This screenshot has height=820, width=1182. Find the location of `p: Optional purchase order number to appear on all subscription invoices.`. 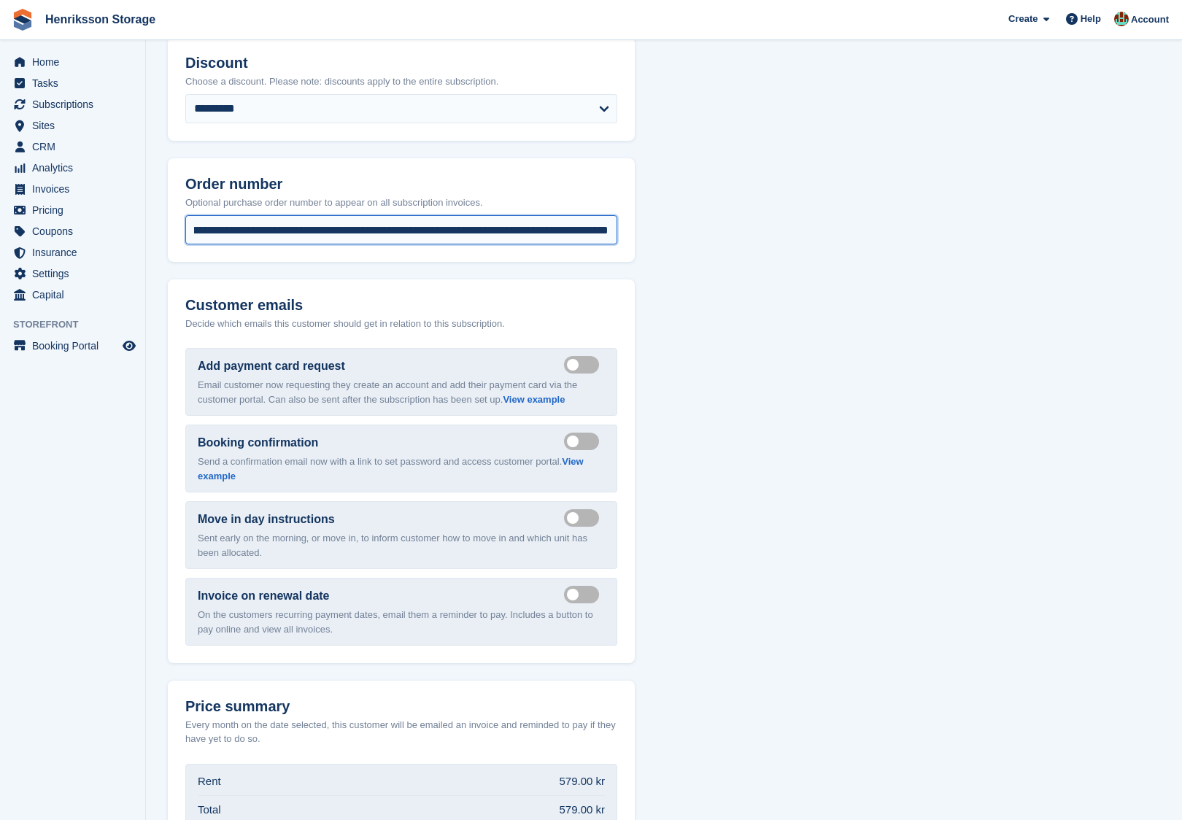

p: Optional purchase order number to appear on all subscription invoices. is located at coordinates (401, 203).